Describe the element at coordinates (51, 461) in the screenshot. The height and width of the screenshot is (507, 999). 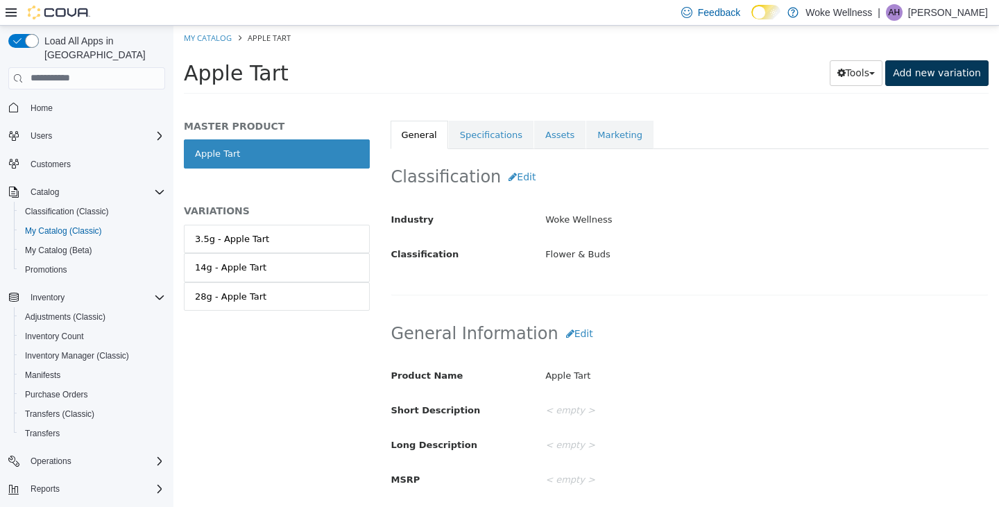
I see `span: Operations` at that location.